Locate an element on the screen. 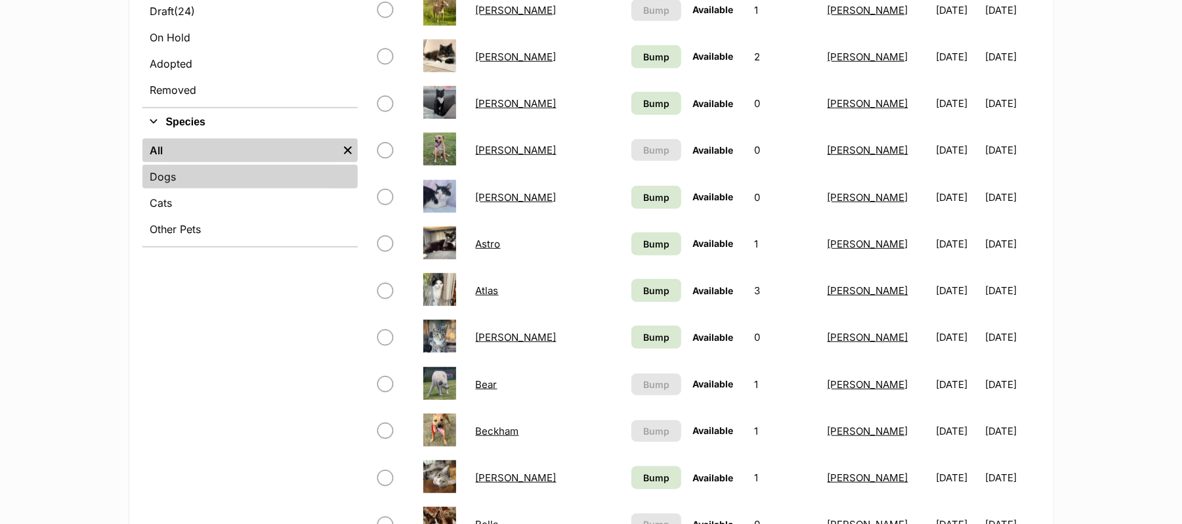  a: All is located at coordinates (240, 150).